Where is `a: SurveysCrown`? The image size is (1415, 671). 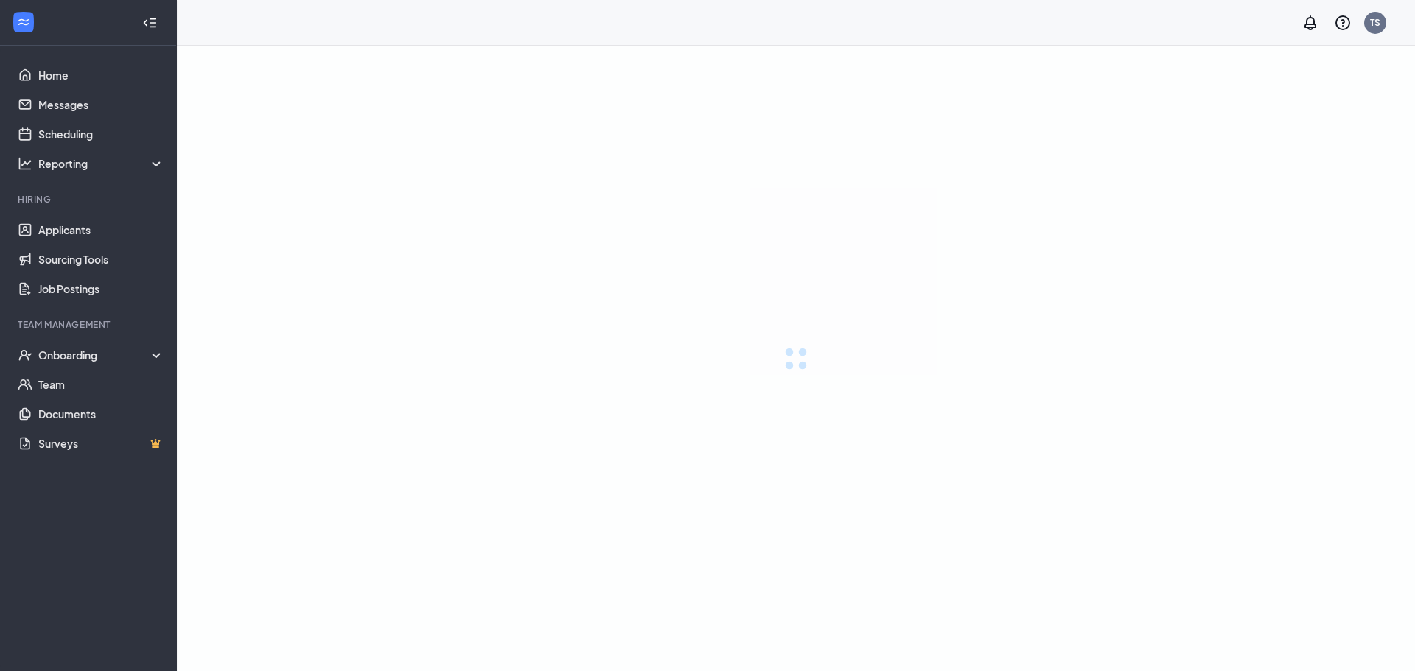
a: SurveysCrown is located at coordinates (101, 444).